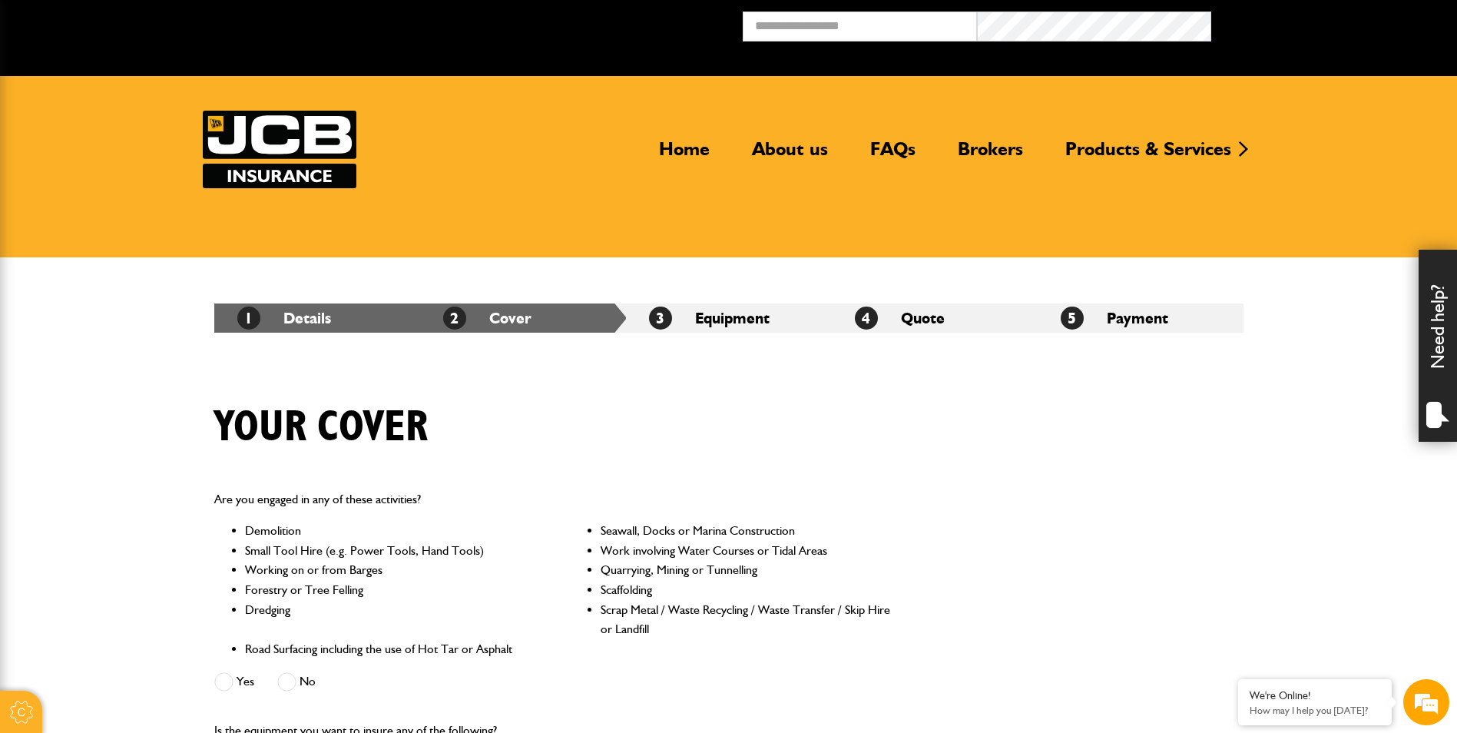 The width and height of the screenshot is (1457, 733). What do you see at coordinates (1328, 23) in the screenshot?
I see `button: Broker Login` at bounding box center [1328, 23].